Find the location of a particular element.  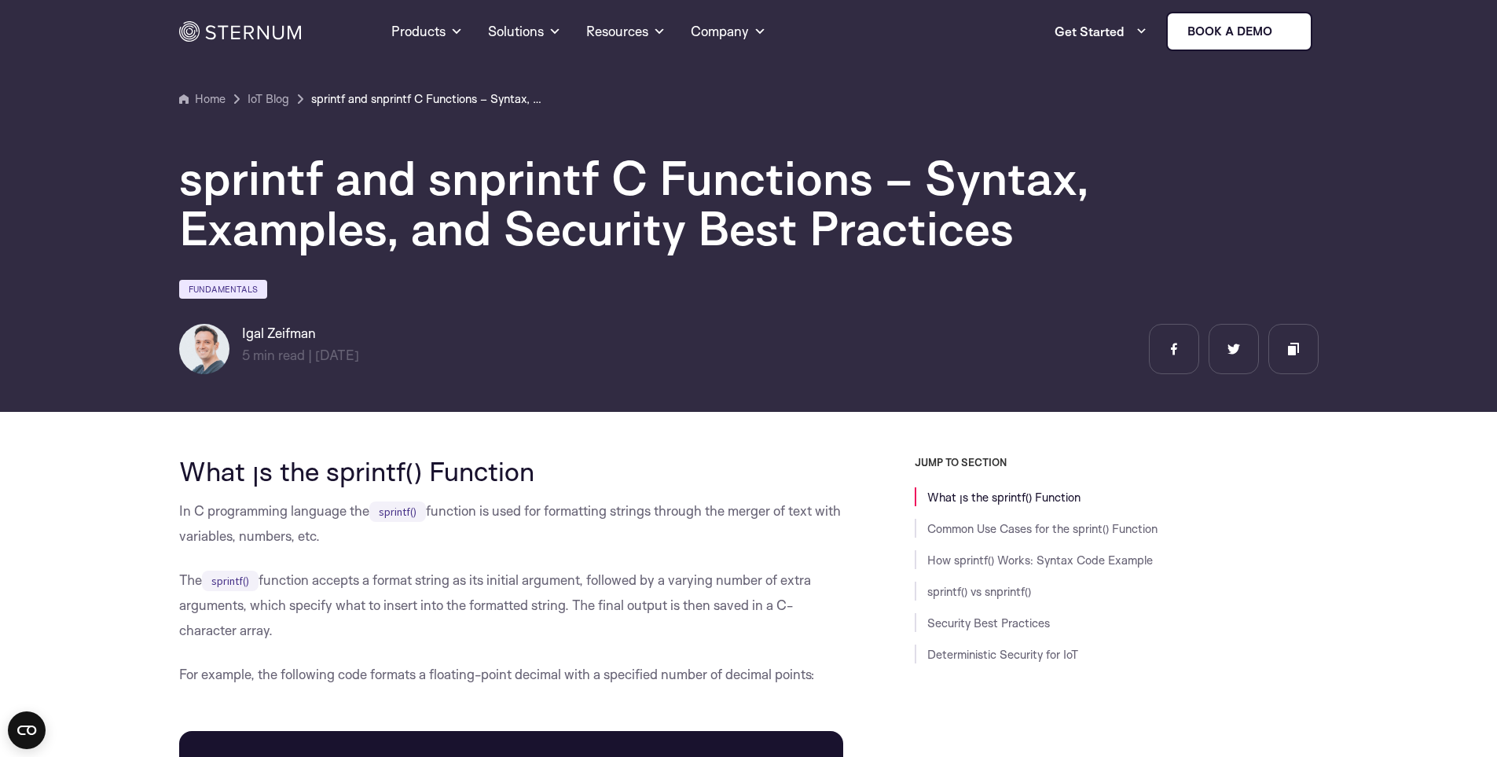

a: Get Started is located at coordinates (1101, 31).